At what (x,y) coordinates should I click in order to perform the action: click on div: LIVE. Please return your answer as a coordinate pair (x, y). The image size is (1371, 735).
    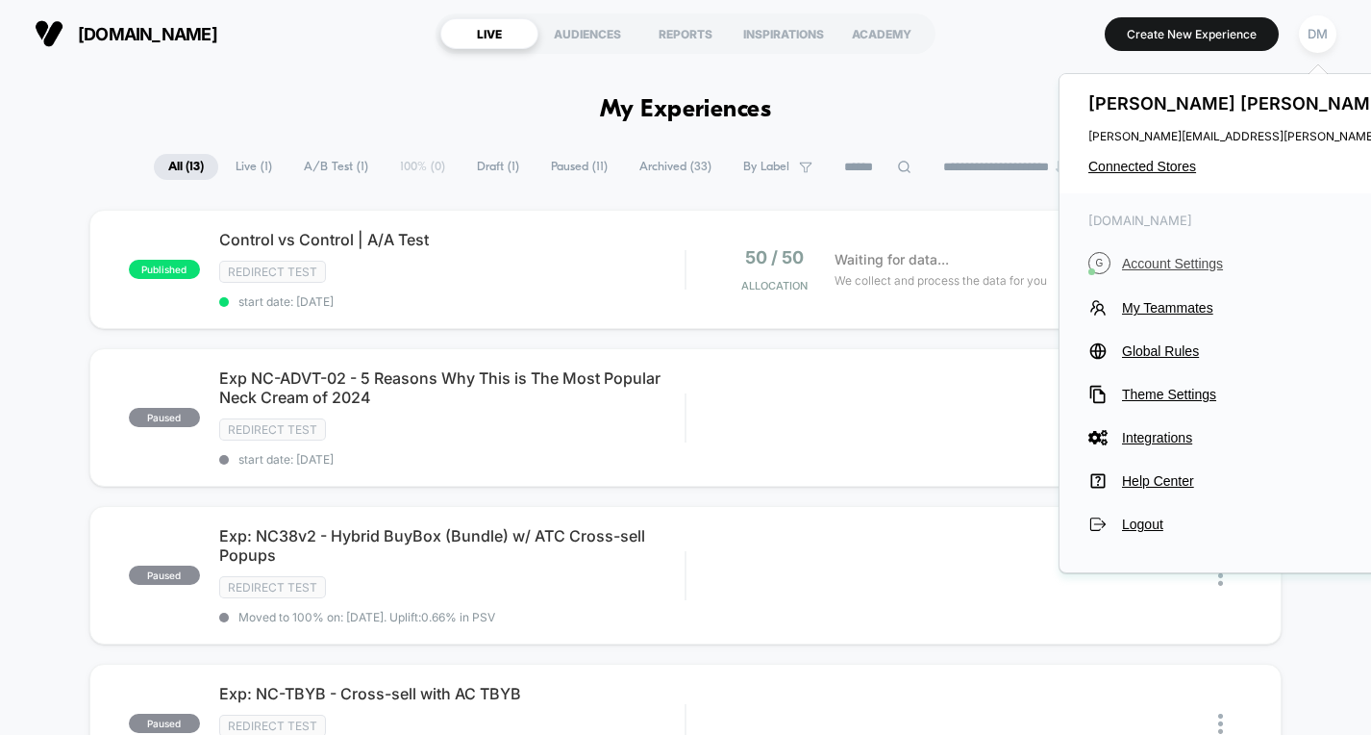
    Looking at the image, I should click on (489, 34).